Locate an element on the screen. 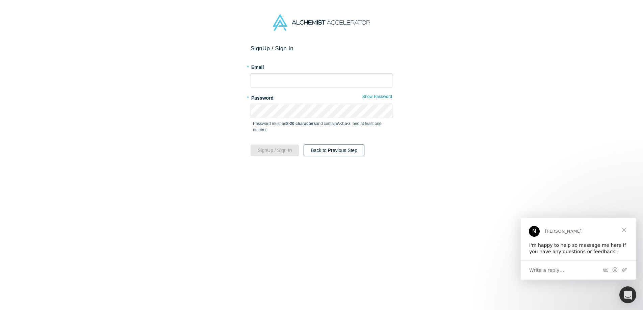 This screenshot has width=643, height=310. h2: Sign Up / Sign In is located at coordinates (322, 48).